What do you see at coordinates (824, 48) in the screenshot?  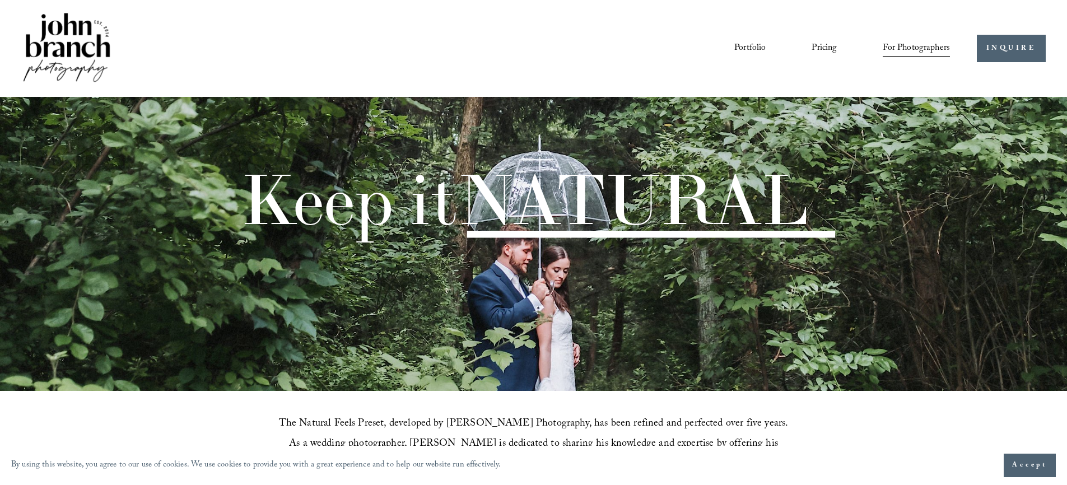 I see `a: Pricing` at bounding box center [824, 48].